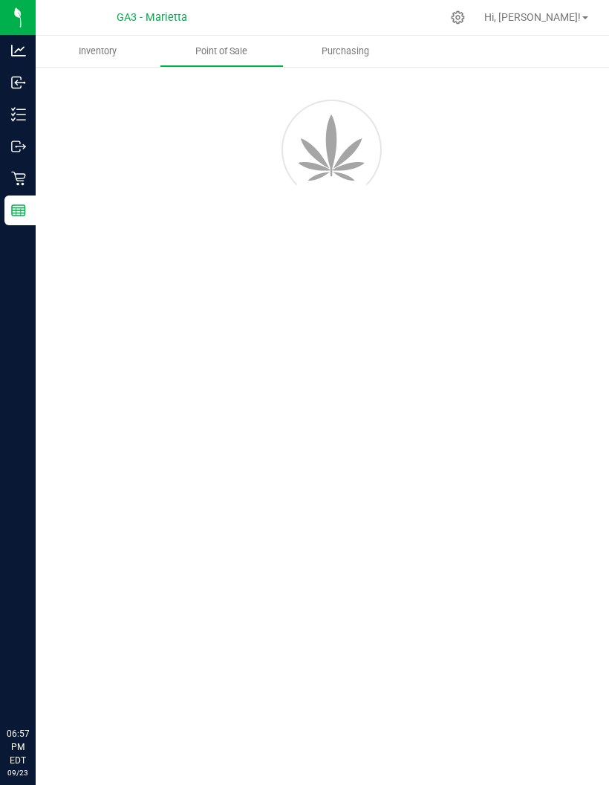 The width and height of the screenshot is (609, 785). What do you see at coordinates (18, 772) in the screenshot?
I see `p: 09/23` at bounding box center [18, 772].